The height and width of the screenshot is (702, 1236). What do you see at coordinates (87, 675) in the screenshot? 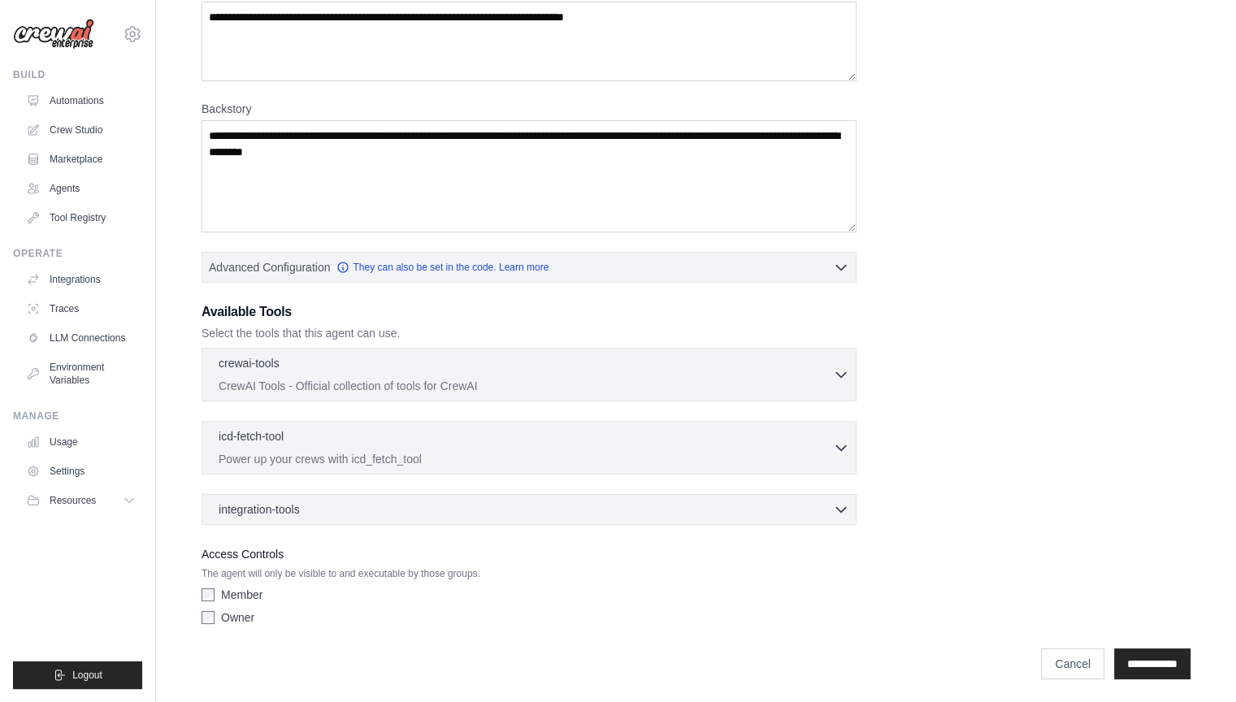
I see `span: Logout` at bounding box center [87, 675].